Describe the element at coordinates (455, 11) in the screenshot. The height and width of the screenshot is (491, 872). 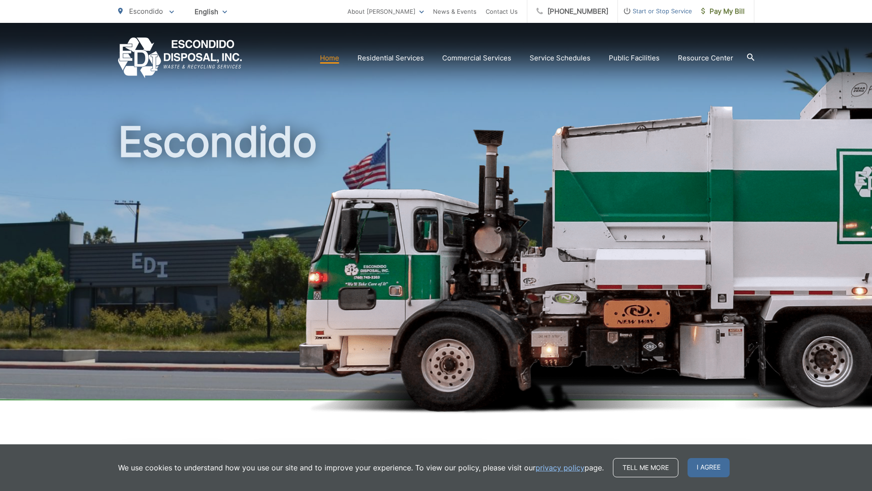
I see `a: News & Events` at that location.